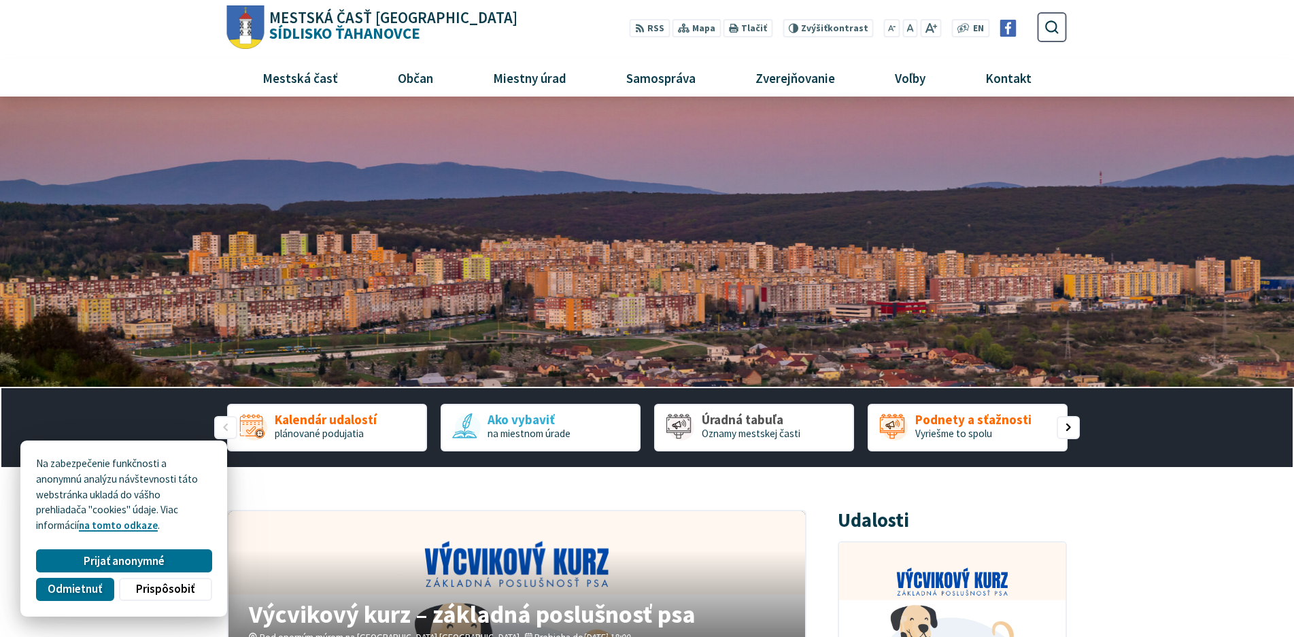 This screenshot has height=637, width=1294. Describe the element at coordinates (300, 77) in the screenshot. I see `span: Mestská časť` at that location.